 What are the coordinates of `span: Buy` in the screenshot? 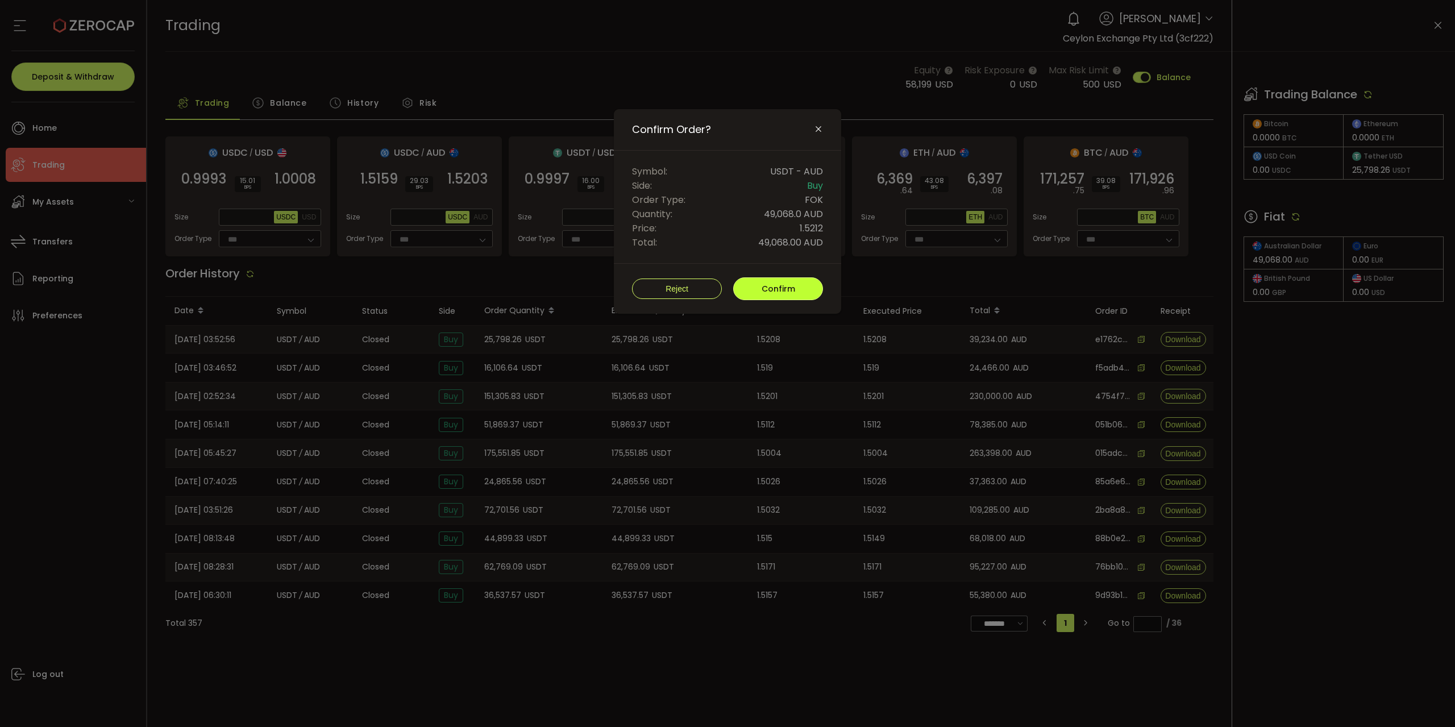 It's located at (815, 185).